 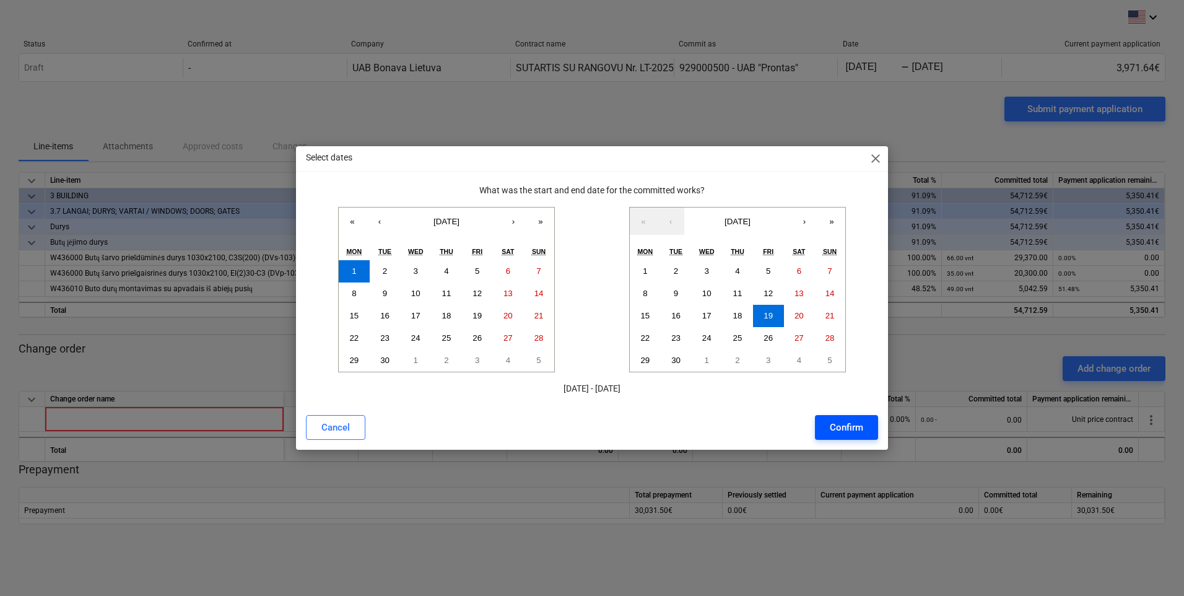 I want to click on button: September 27, 2025, so click(x=799, y=338).